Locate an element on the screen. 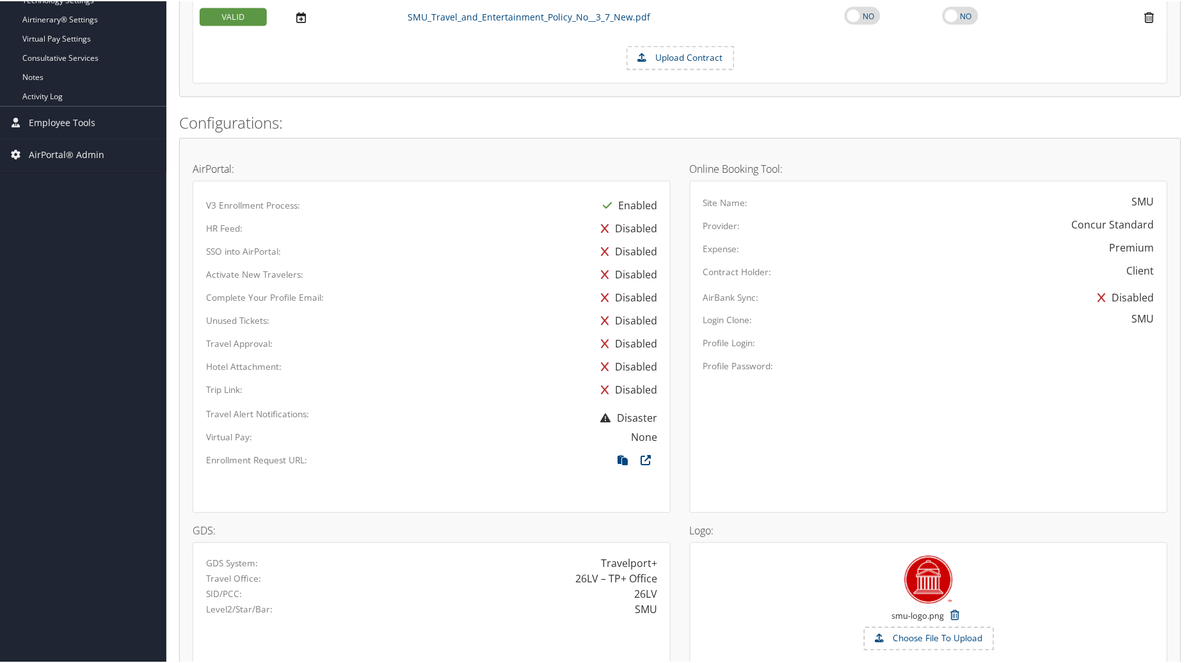 Image resolution: width=1189 pixels, height=663 pixels. label: Complete Your Profile Email: is located at coordinates (265, 297).